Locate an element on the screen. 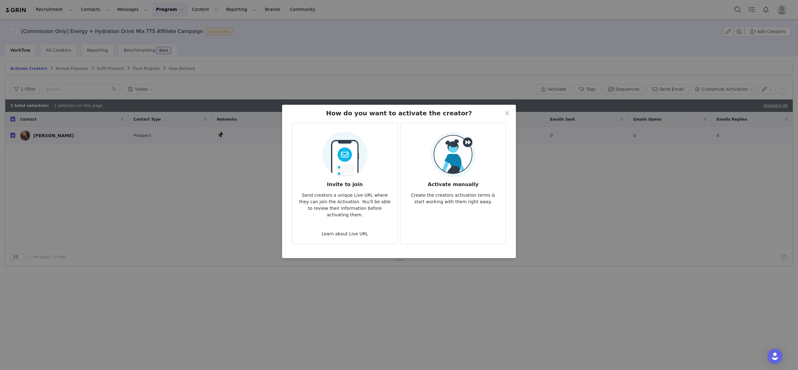  a: Learn about Live URL is located at coordinates (345, 234).